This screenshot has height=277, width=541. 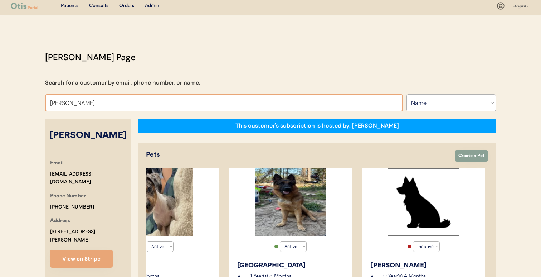 I want to click on img: IMG_3882.jpeg, so click(x=158, y=202).